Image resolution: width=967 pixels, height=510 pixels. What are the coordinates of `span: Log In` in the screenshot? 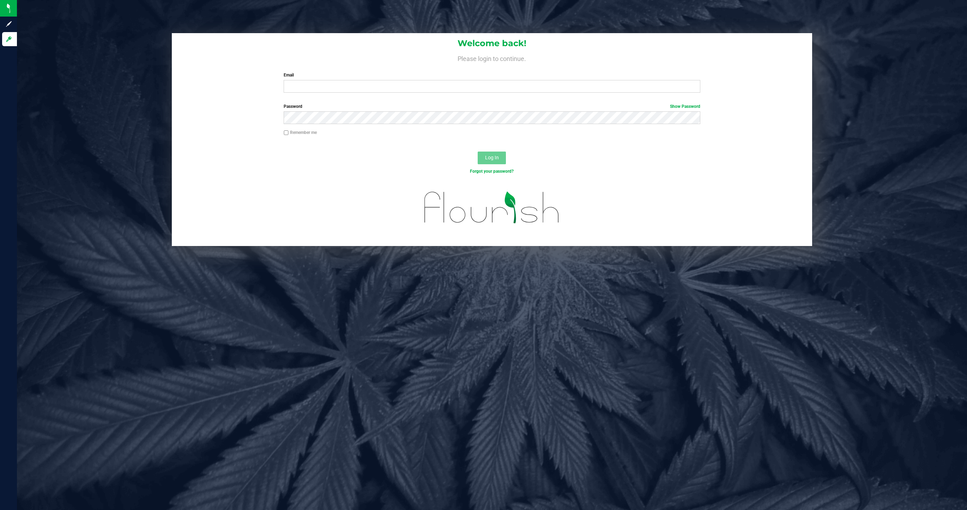 It's located at (492, 158).